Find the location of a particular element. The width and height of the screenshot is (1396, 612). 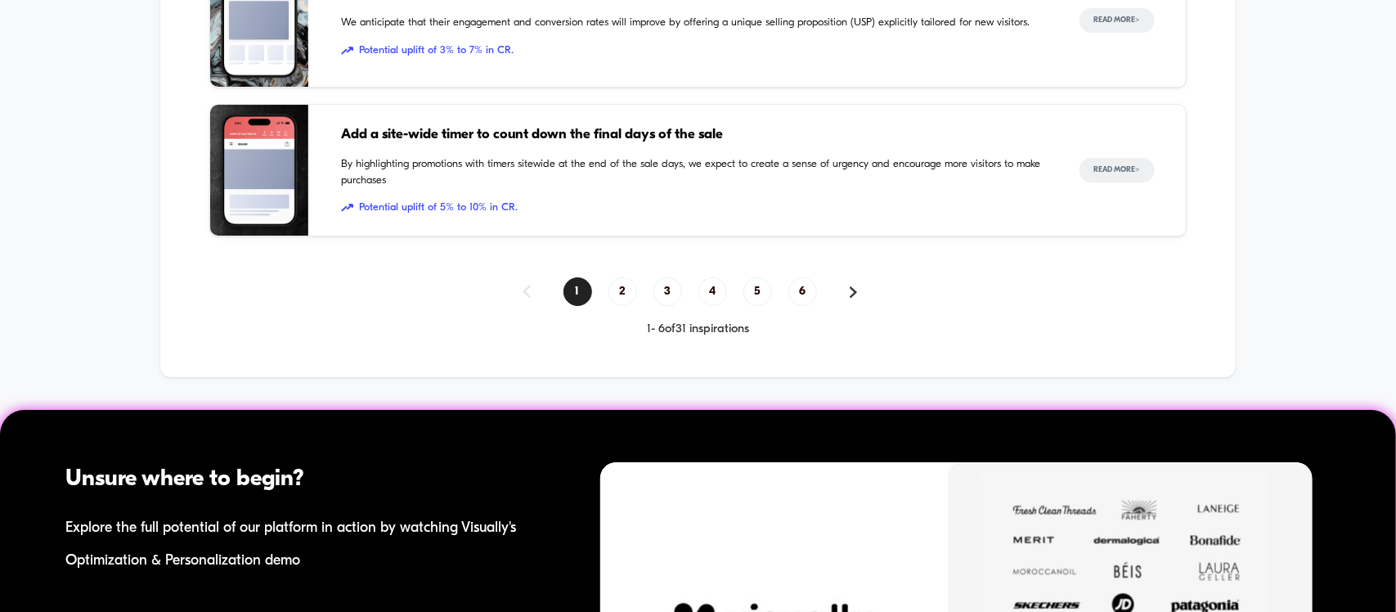

span: 1 is located at coordinates (578, 291).